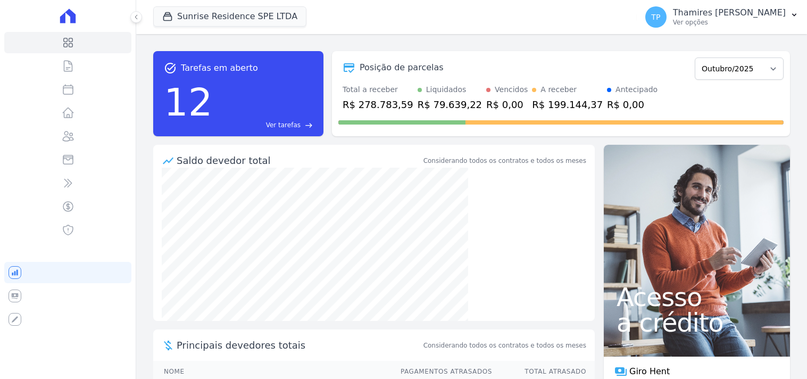 The image size is (807, 379). I want to click on div: 12, so click(188, 102).